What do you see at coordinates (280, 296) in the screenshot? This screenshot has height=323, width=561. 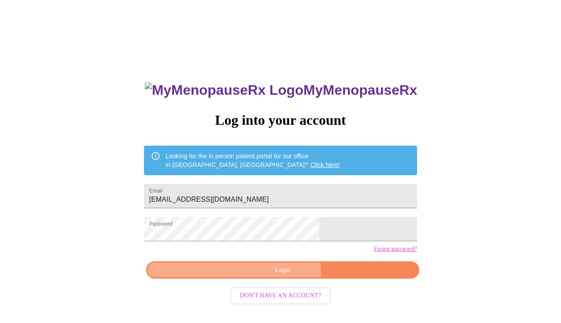 I see `button: Don't have an account?` at bounding box center [280, 296].